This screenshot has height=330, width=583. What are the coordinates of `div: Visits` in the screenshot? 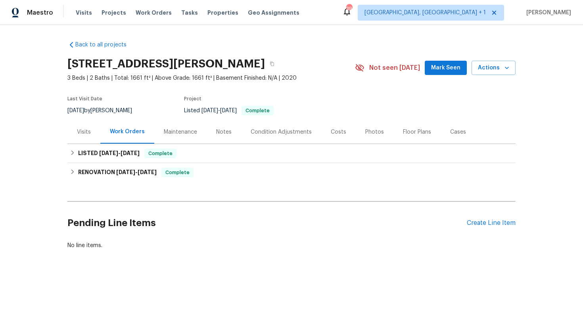 It's located at (84, 132).